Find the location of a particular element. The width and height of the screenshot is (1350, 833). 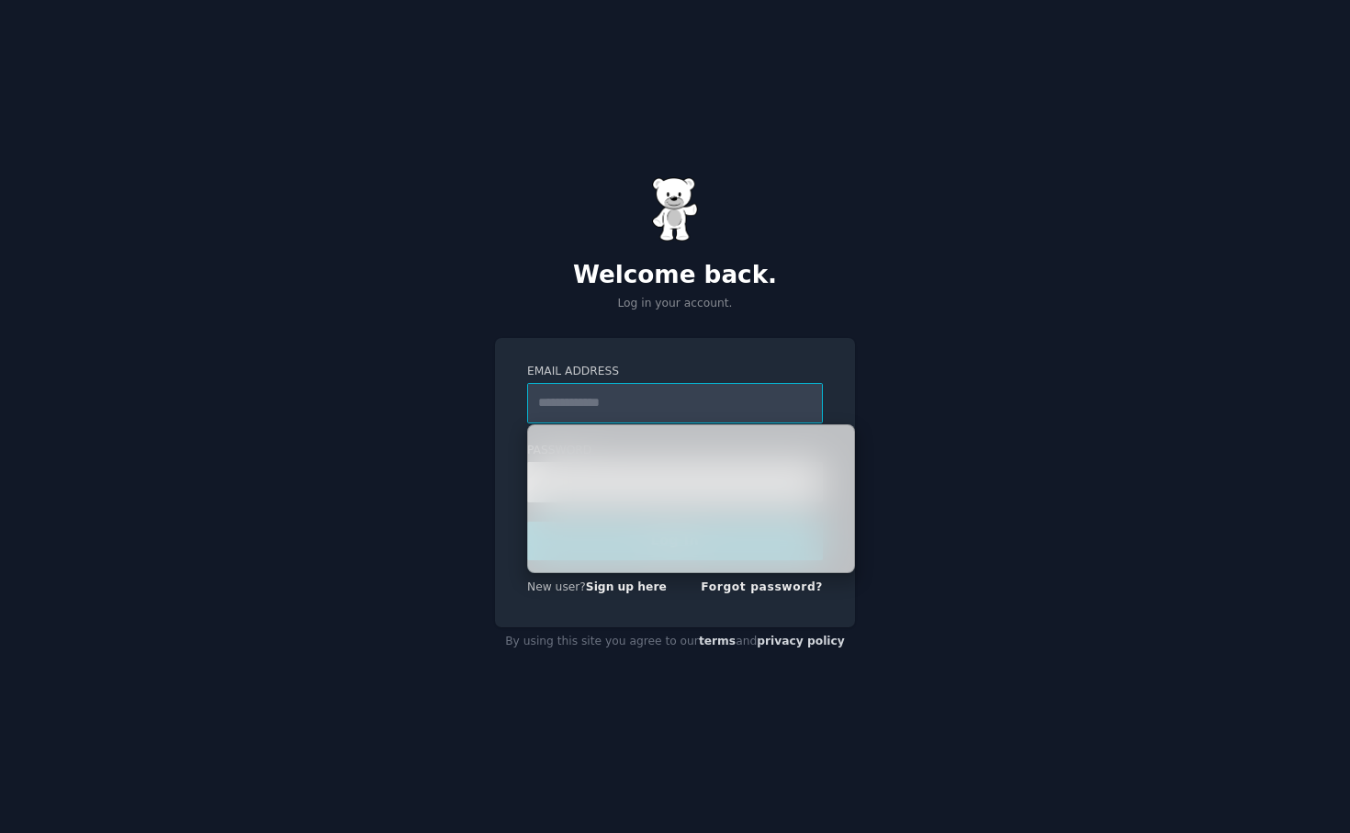

a: terms is located at coordinates (717, 641).